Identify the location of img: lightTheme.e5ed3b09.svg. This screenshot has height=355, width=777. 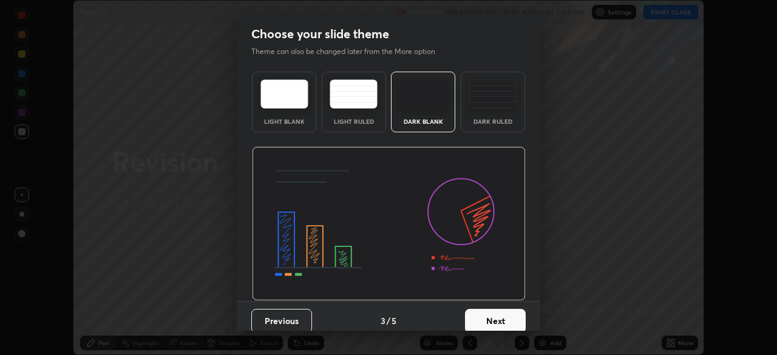
(284, 94).